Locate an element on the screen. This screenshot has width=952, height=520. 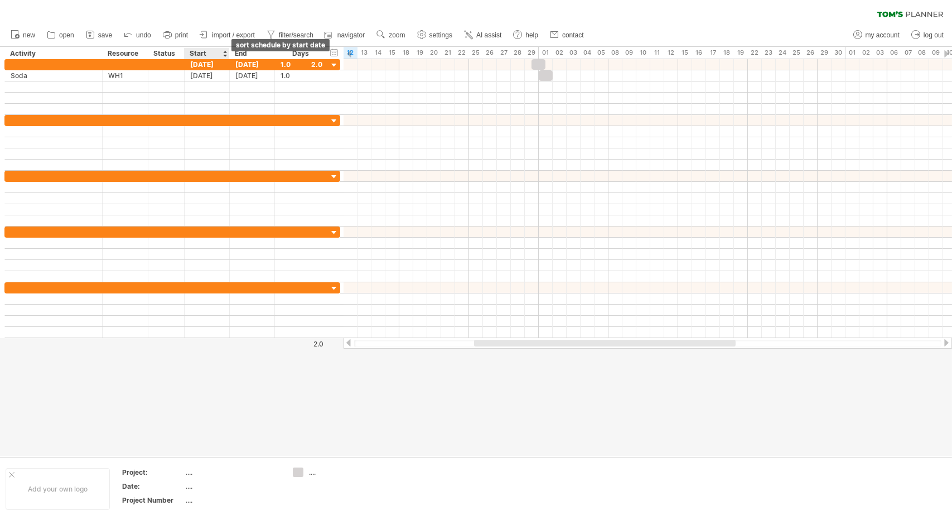
div: Thursday, 21 August 2025 is located at coordinates (448, 52).